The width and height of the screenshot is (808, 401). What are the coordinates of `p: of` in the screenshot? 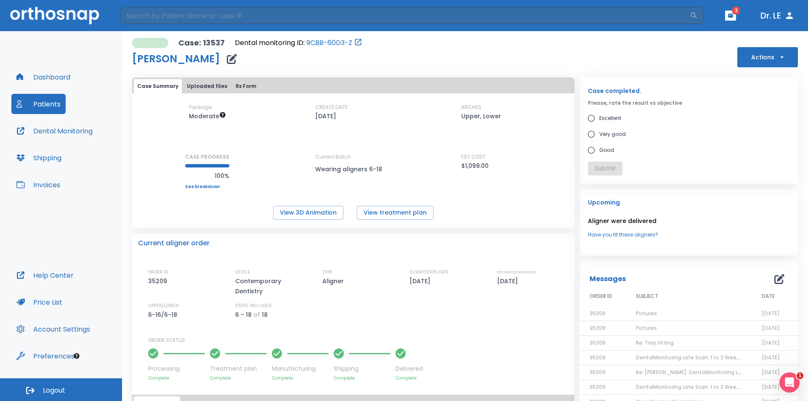 It's located at (257, 315).